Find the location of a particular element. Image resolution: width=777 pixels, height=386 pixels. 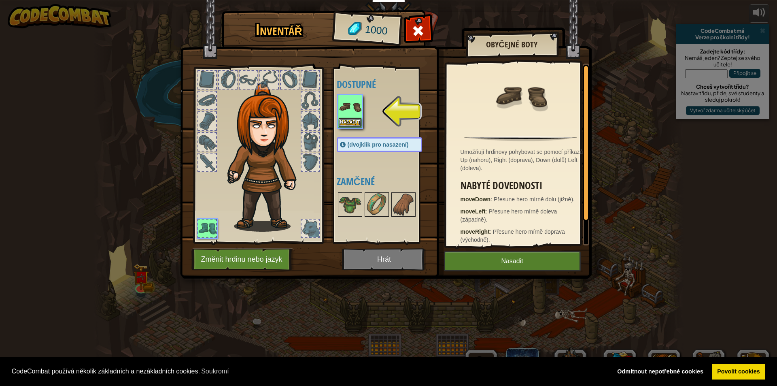

span: (dvojklik pro nasazení) is located at coordinates (378, 145).